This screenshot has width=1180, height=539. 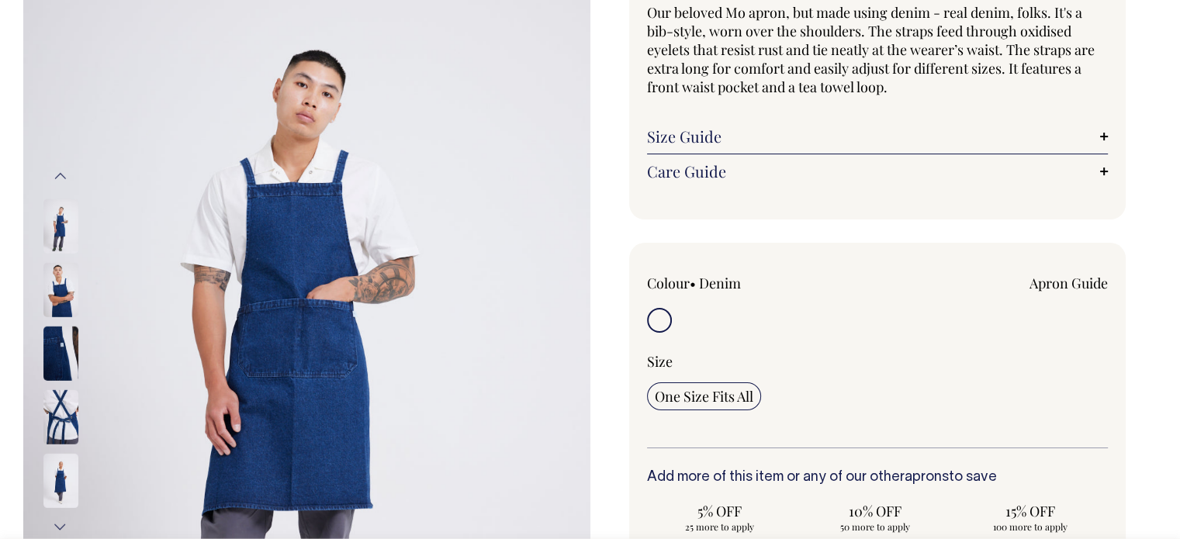 I want to click on div: Colour, so click(x=739, y=283).